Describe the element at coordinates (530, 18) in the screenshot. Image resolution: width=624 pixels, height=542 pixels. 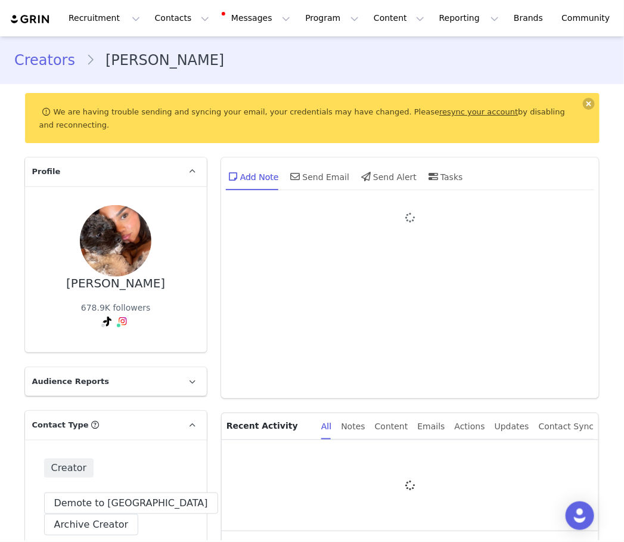
I see `a: Brands` at that location.